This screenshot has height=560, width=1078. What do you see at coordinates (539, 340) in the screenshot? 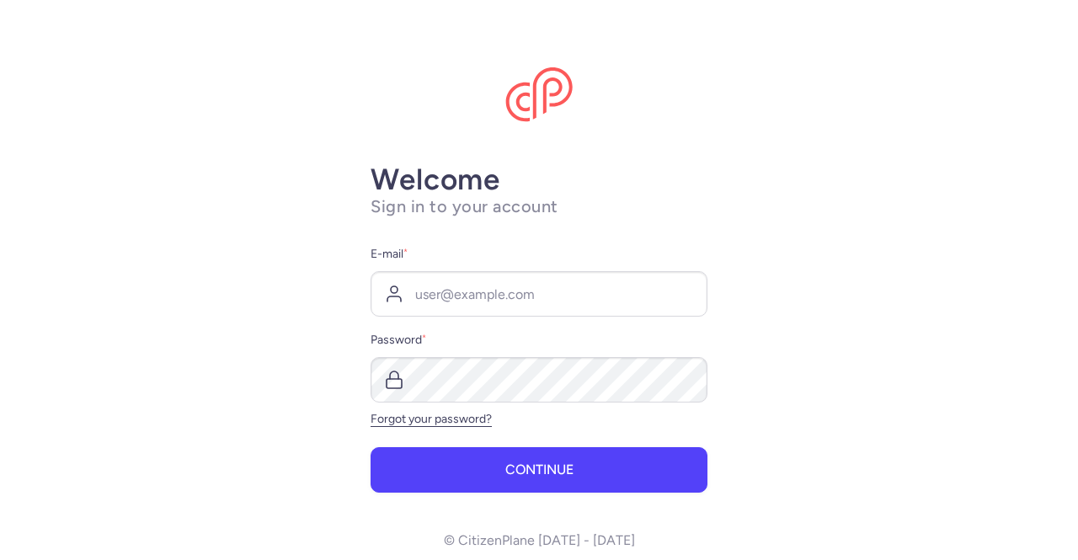
I see `label: Password` at bounding box center [539, 340].